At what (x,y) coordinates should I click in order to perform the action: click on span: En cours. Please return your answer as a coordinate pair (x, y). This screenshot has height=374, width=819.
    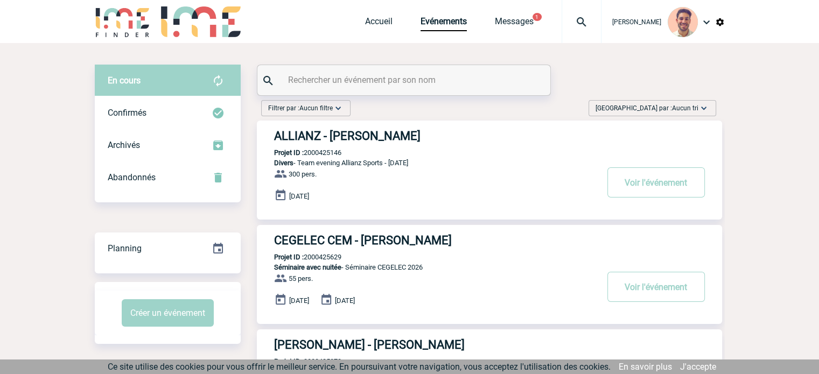
    Looking at the image, I should click on (124, 80).